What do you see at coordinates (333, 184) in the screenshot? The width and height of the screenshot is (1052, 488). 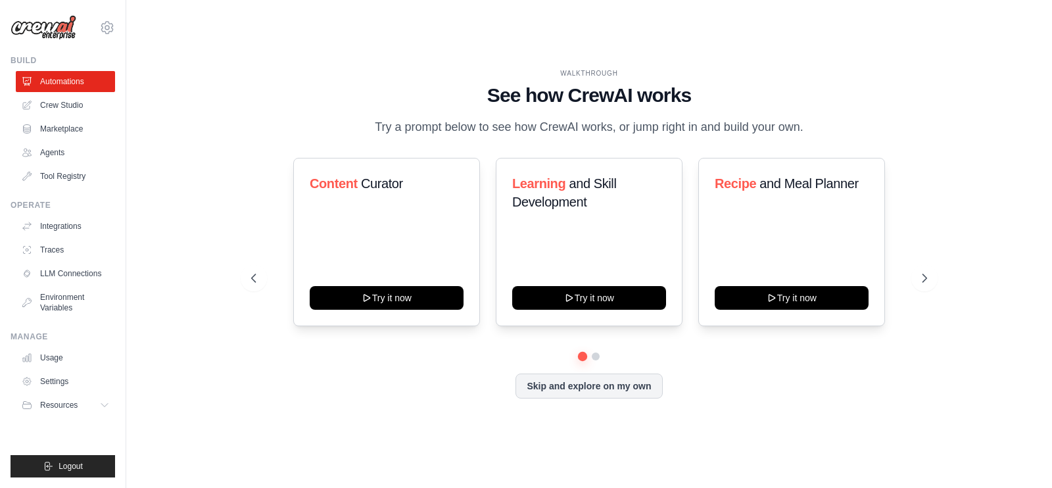 I see `span: Content` at bounding box center [333, 184].